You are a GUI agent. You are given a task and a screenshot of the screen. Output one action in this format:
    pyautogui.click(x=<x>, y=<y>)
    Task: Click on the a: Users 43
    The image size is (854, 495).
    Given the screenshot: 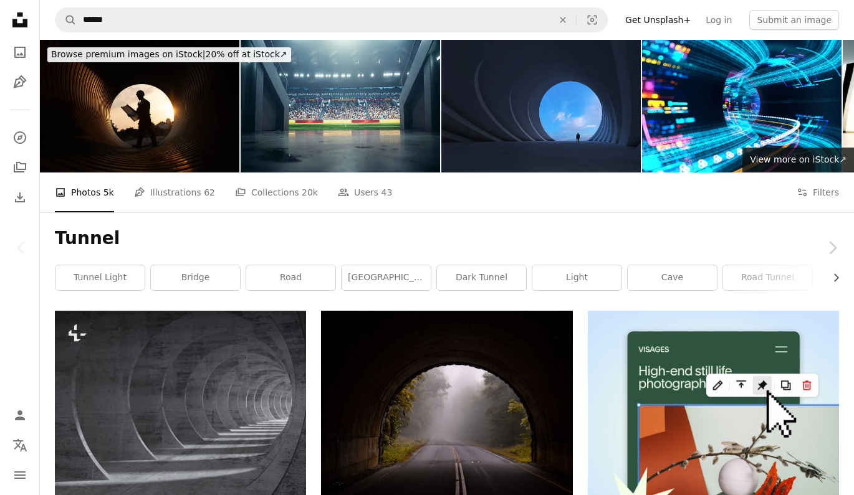 What is the action you would take?
    pyautogui.click(x=365, y=193)
    